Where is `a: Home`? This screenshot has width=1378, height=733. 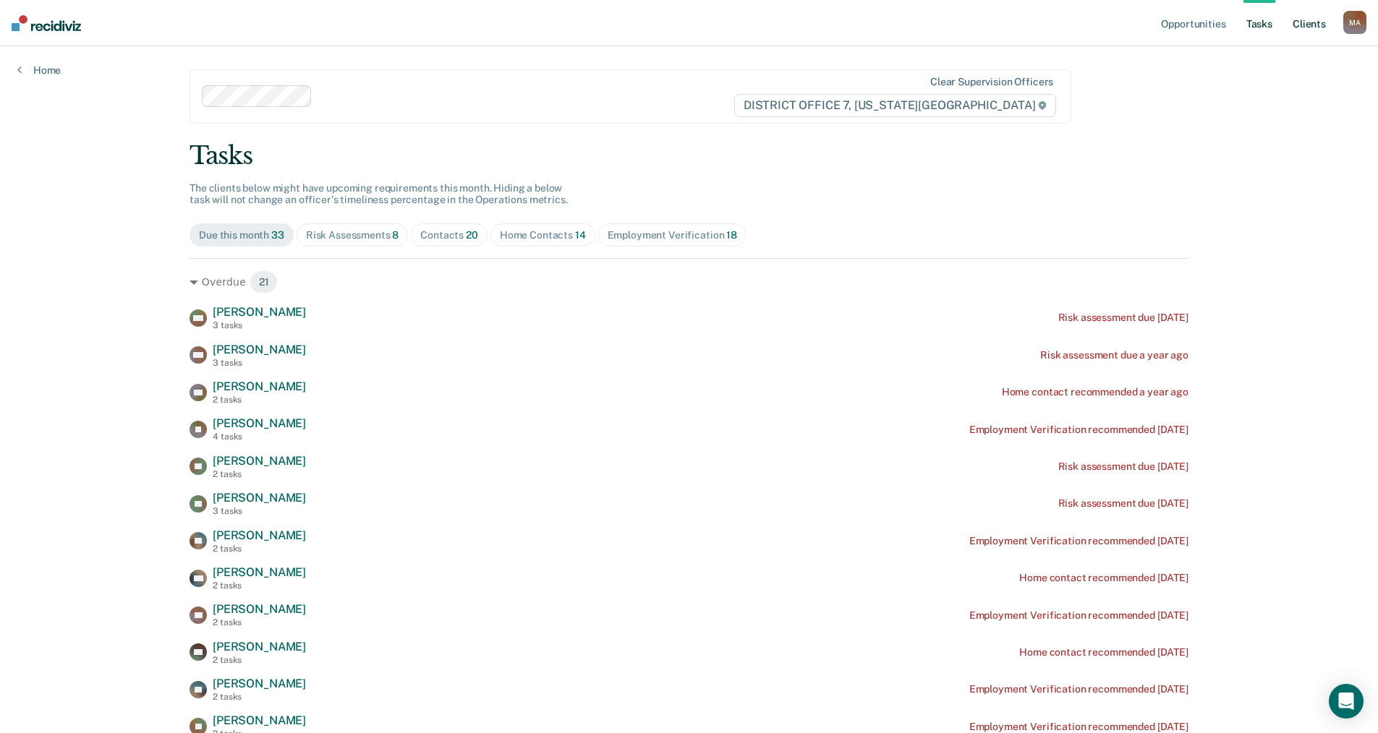 a: Home is located at coordinates (39, 70).